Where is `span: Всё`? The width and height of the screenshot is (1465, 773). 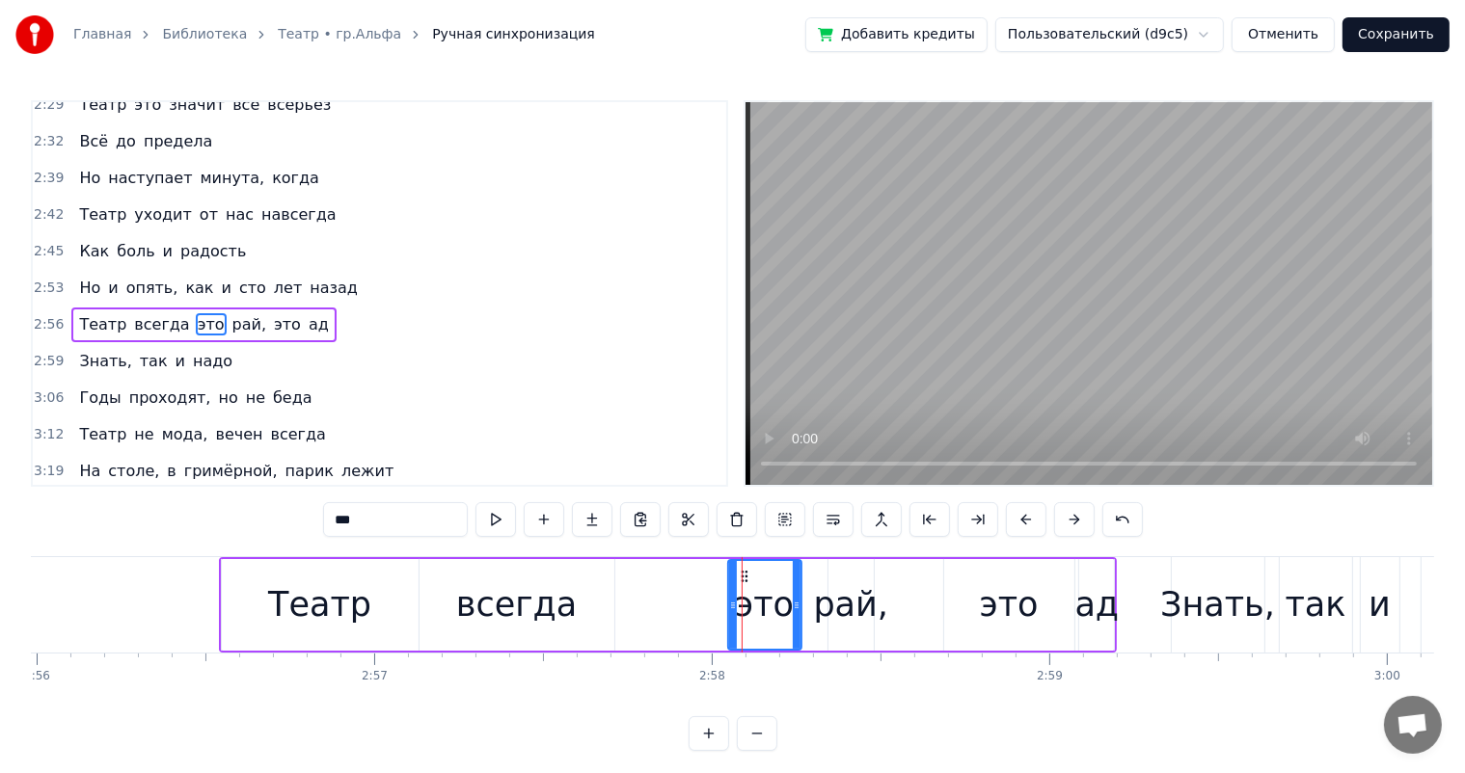
span: Всё is located at coordinates (94, 141).